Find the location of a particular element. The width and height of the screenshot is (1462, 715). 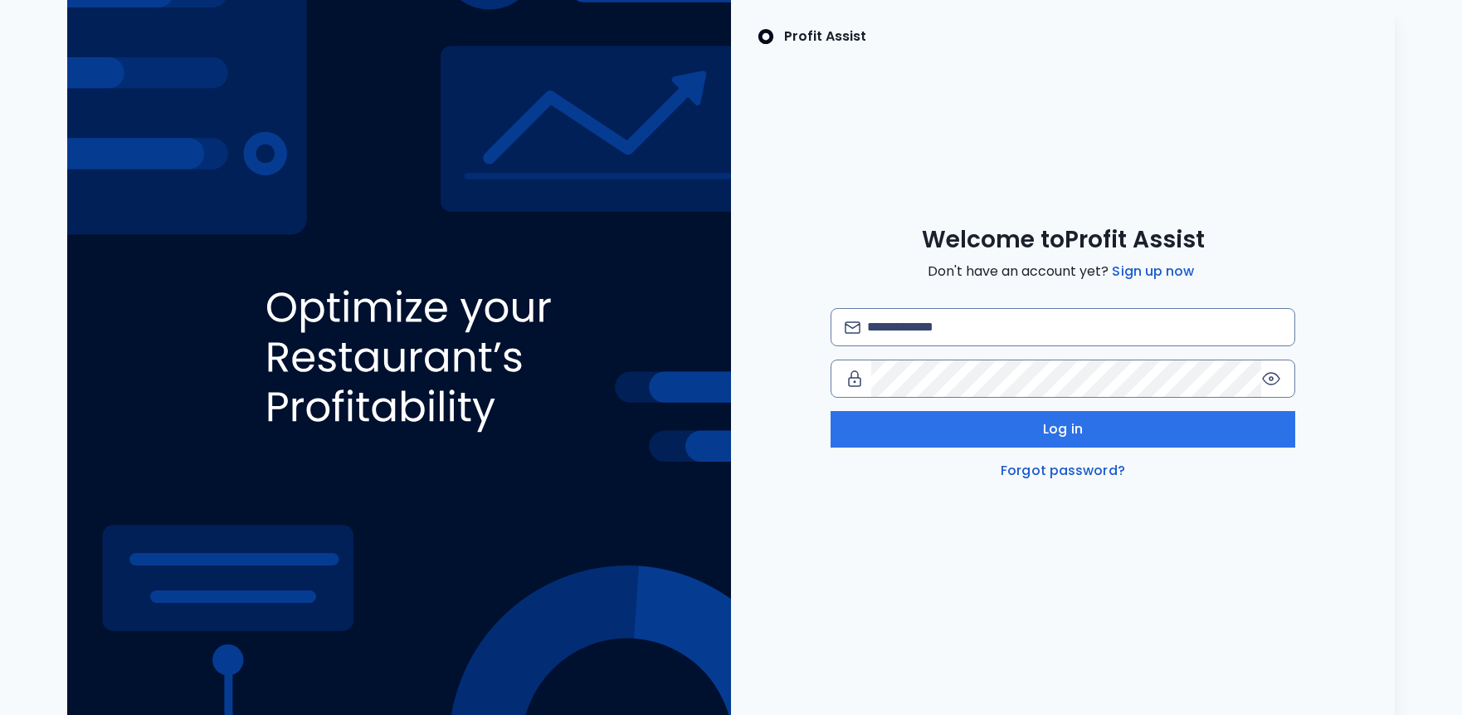

p: Profit Assist is located at coordinates (825, 37).